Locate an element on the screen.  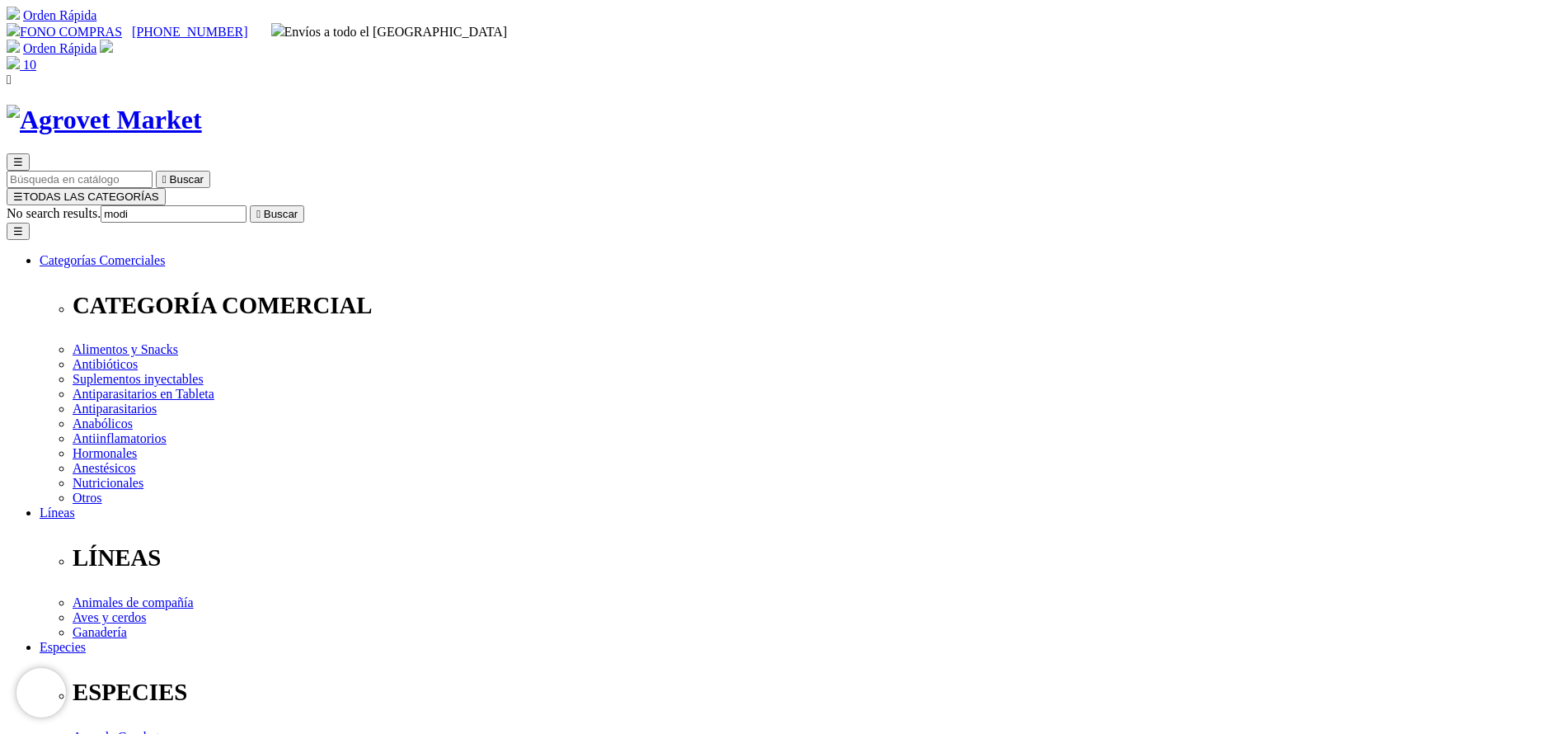
p: CATEGORÍA COMERCIAL is located at coordinates (814, 305).